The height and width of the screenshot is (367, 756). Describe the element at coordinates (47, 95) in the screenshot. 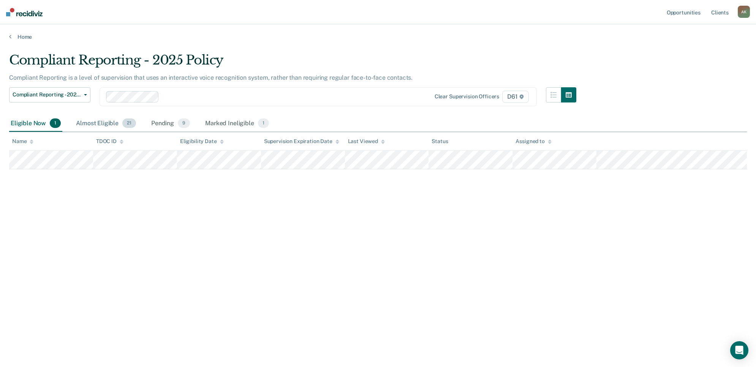

I see `span: Compliant Reporting - 2025 Policy` at that location.